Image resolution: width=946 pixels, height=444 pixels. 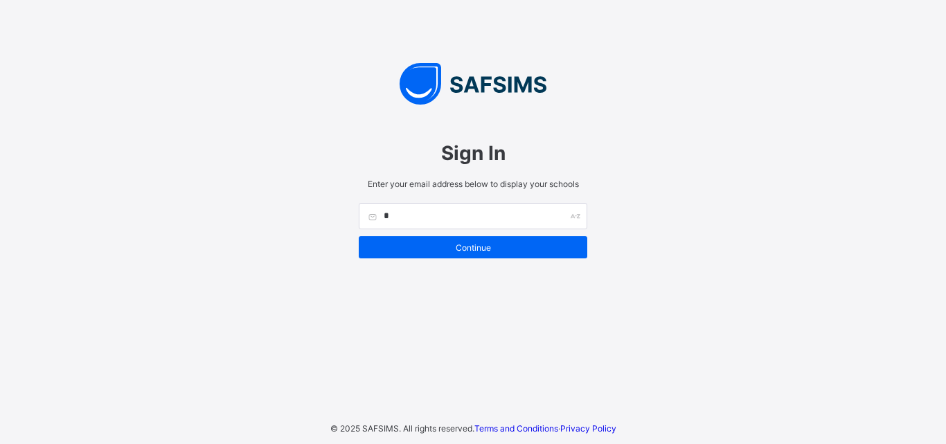 What do you see at coordinates (516, 428) in the screenshot?
I see `a: Terms and Conditions` at bounding box center [516, 428].